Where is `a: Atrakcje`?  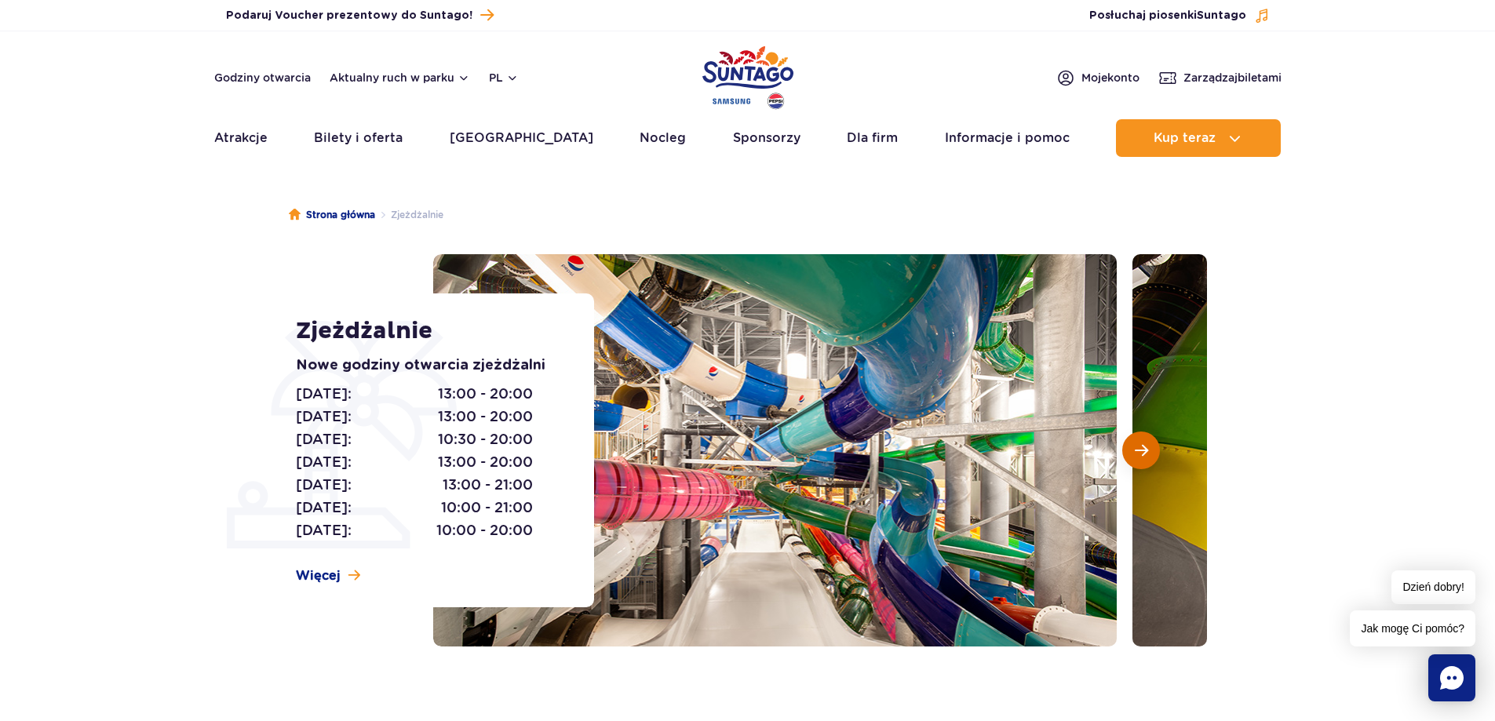 a: Atrakcje is located at coordinates (241, 138).